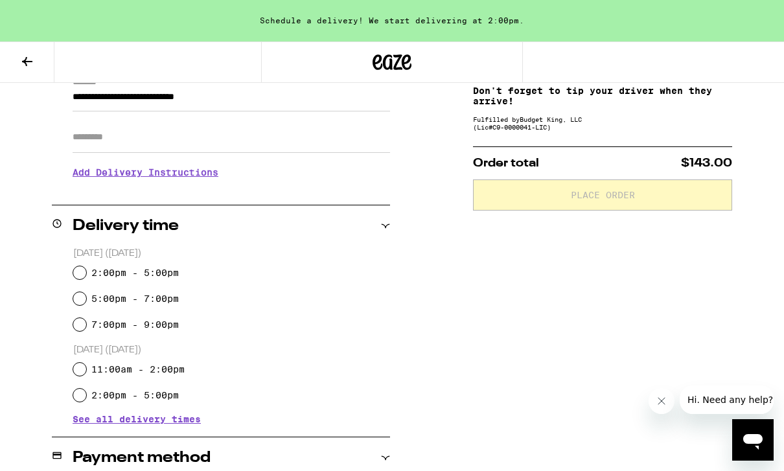 Image resolution: width=784 pixels, height=471 pixels. I want to click on button: Place Order, so click(603, 195).